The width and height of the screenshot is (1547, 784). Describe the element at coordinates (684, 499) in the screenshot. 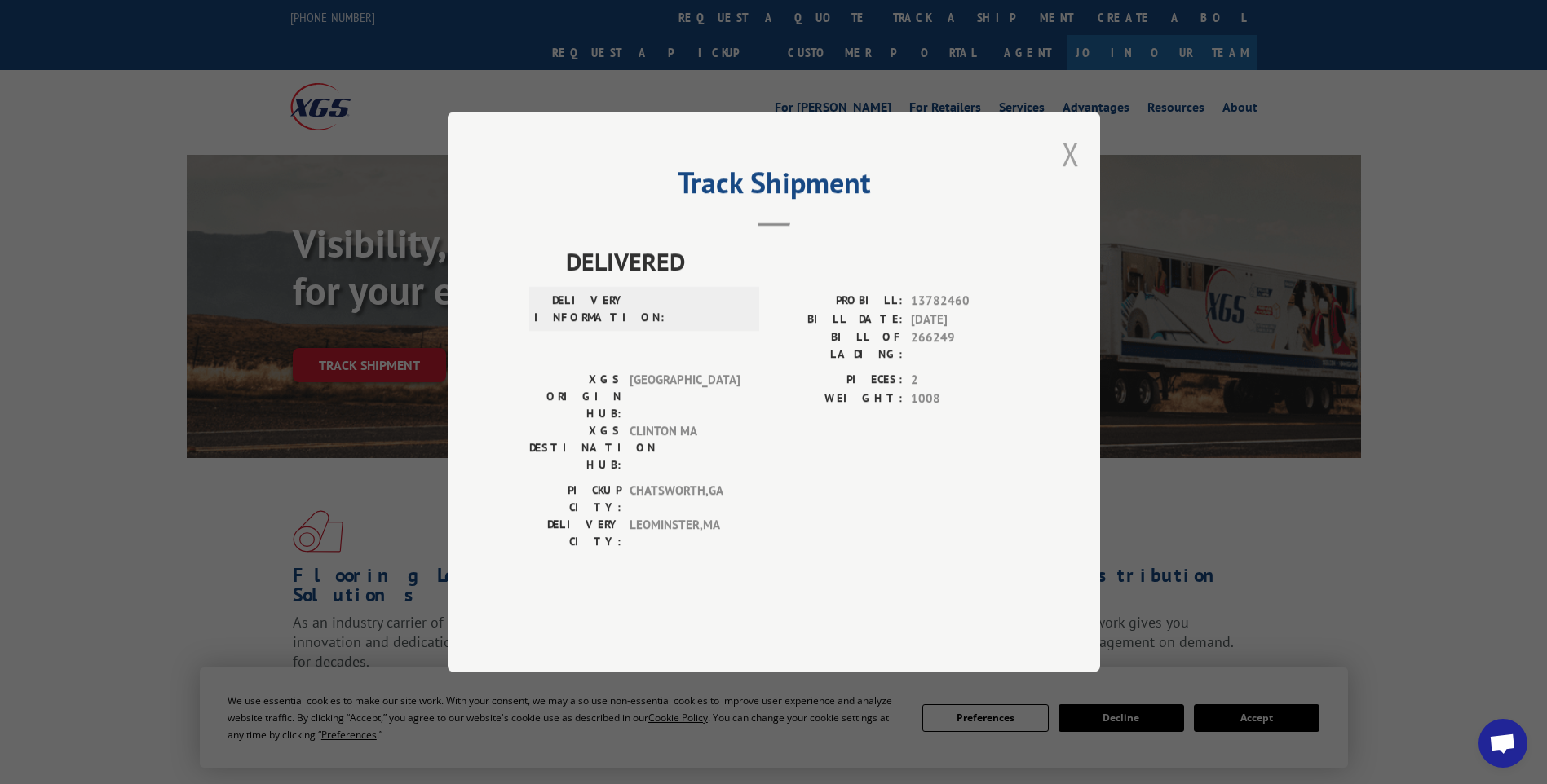

I see `span: CHATSWORTH , GA` at that location.